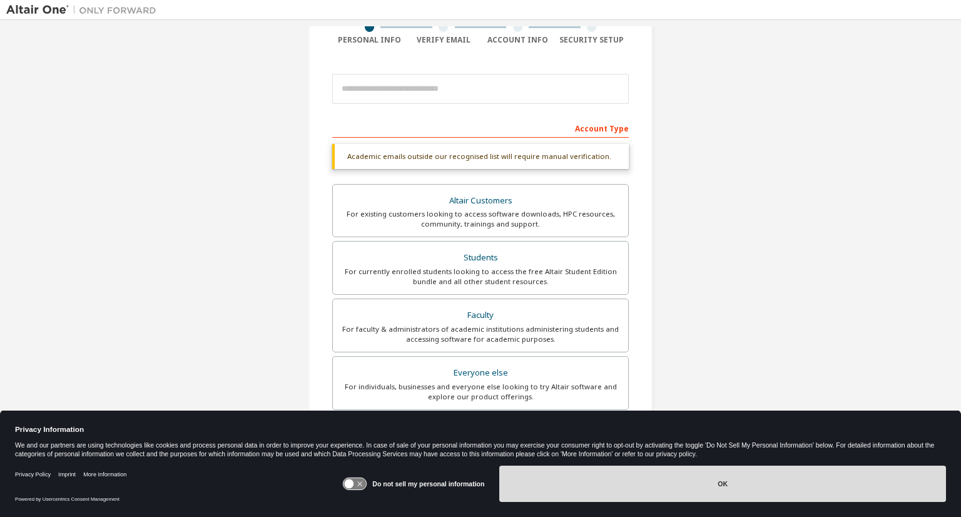 This screenshot has width=961, height=517. I want to click on div: Everyone else, so click(481, 373).